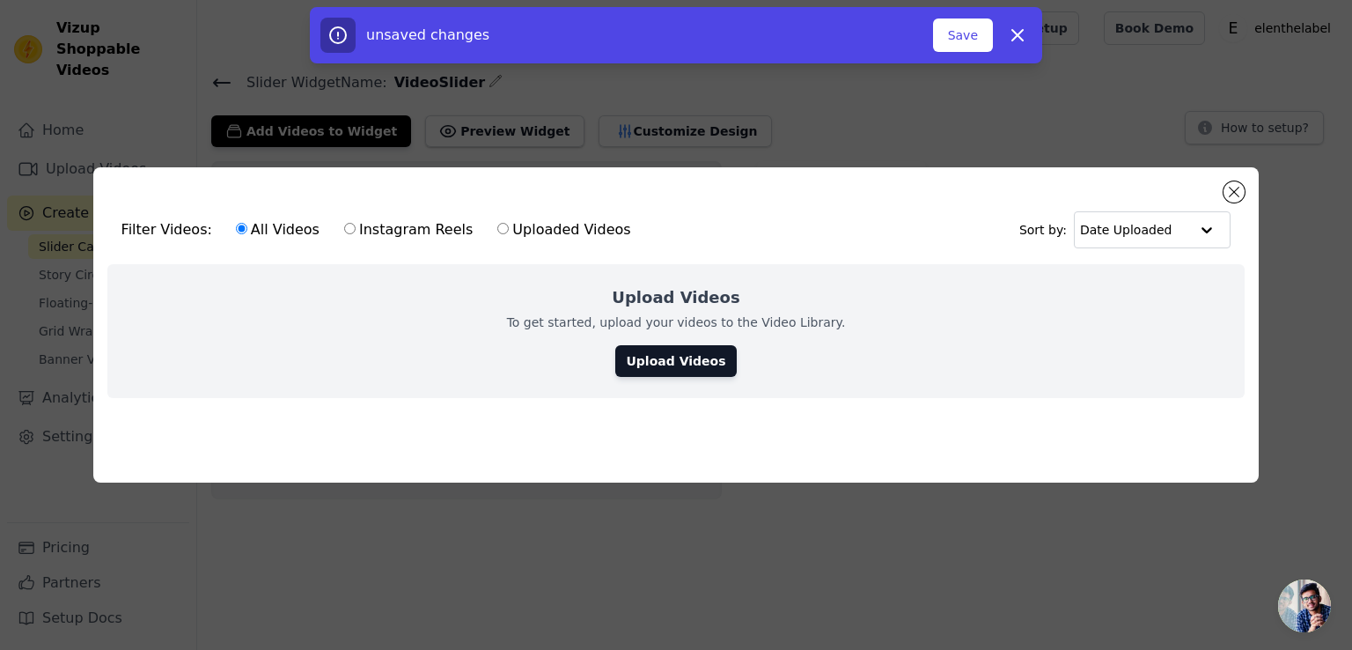 The image size is (1352, 650). Describe the element at coordinates (428, 34) in the screenshot. I see `span: unsaved changes` at that location.